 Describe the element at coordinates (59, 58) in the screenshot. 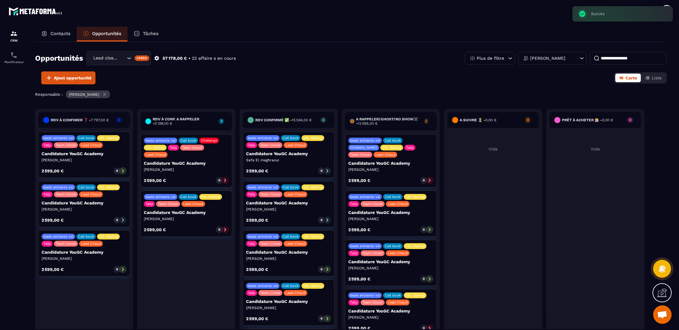

I see `h2: Opportunités` at that location.